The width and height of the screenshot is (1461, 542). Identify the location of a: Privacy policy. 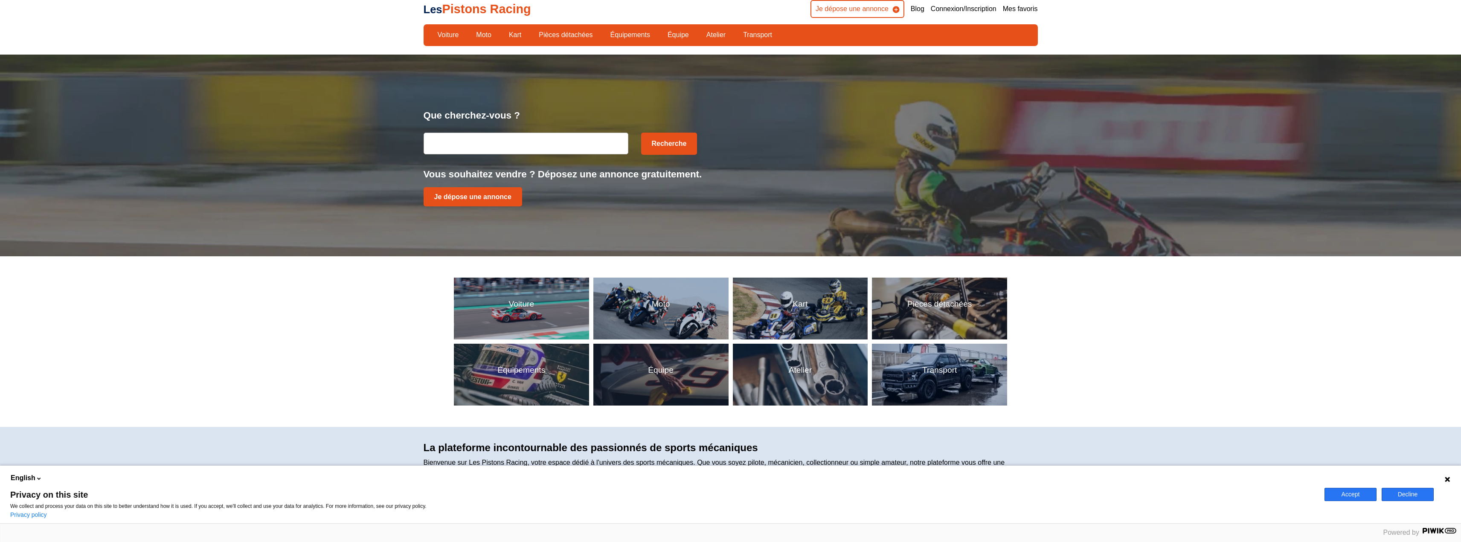
(29, 515).